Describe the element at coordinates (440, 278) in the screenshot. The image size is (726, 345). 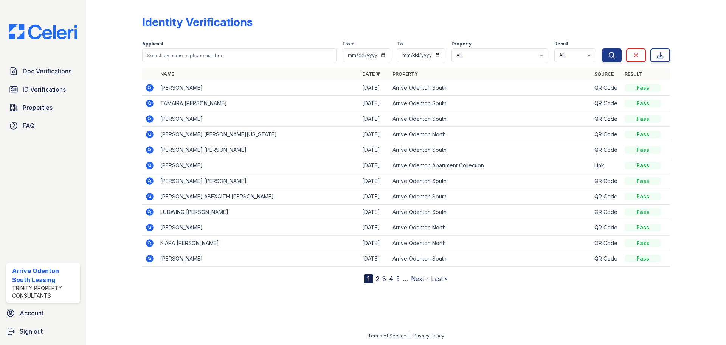
I see `a: Last »` at that location.